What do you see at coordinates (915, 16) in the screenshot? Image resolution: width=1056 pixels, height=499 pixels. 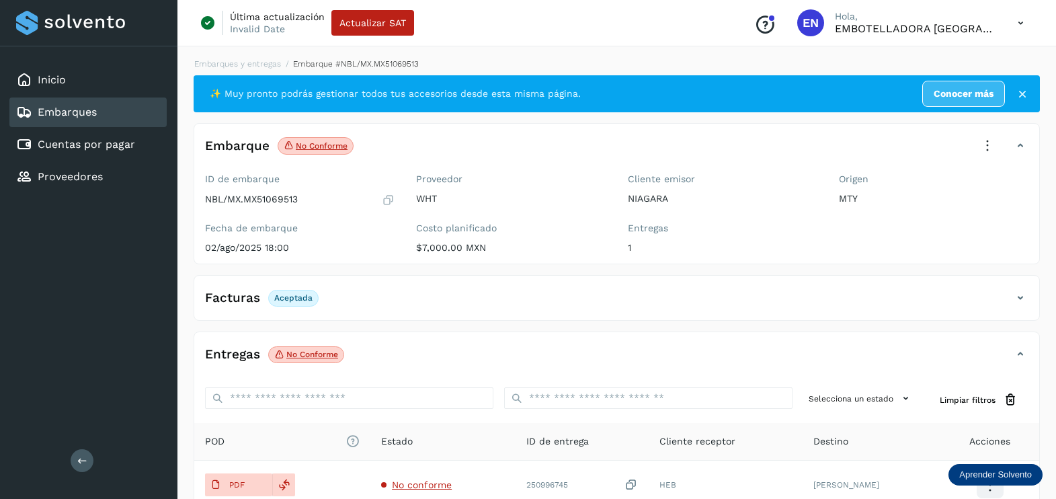 I see `p: Hola,` at bounding box center [915, 16].